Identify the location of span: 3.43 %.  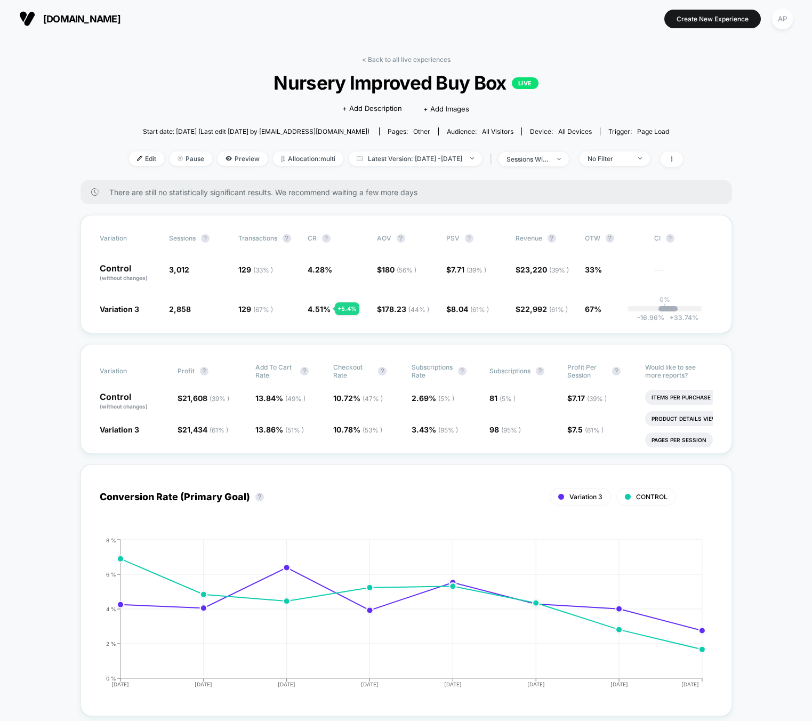
(435, 429).